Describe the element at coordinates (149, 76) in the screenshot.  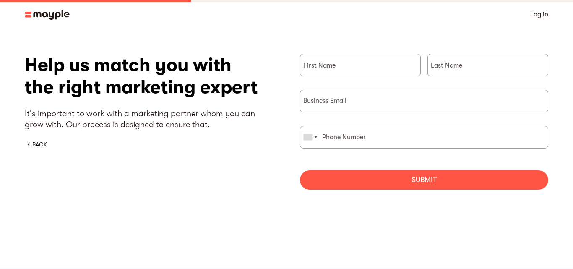
I see `h1: Help us match you with the right marketing expert` at that location.